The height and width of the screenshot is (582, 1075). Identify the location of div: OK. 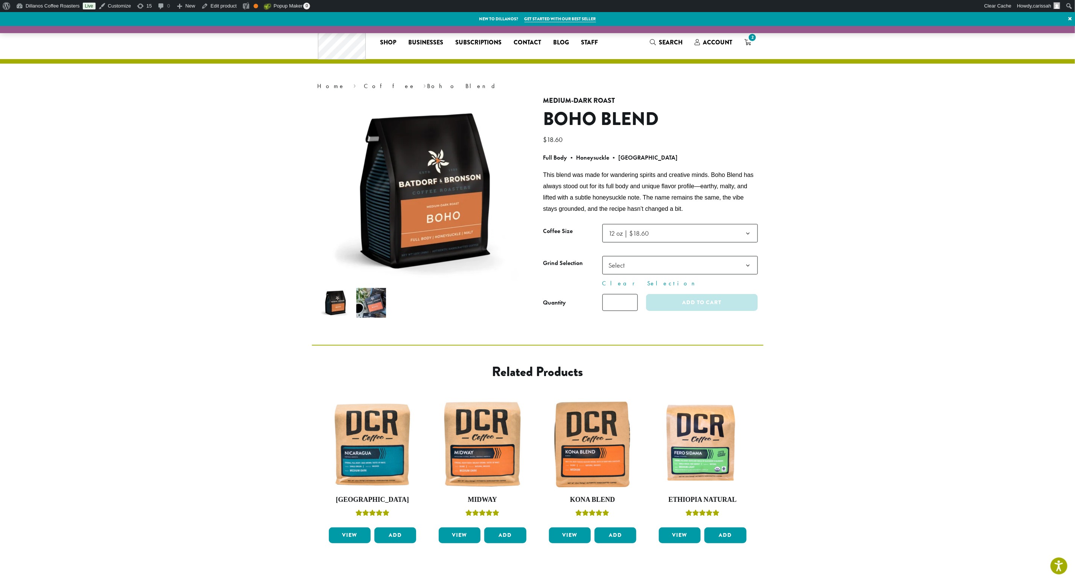
(256, 6).